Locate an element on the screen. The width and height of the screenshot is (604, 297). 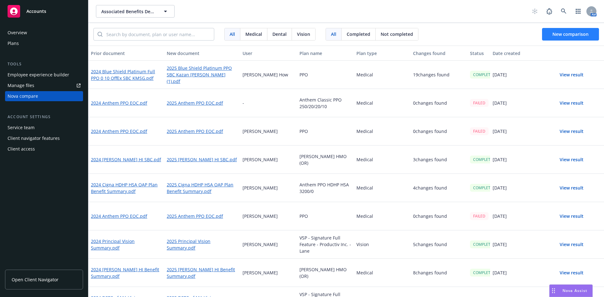
button: Prior document is located at coordinates (126, 53).